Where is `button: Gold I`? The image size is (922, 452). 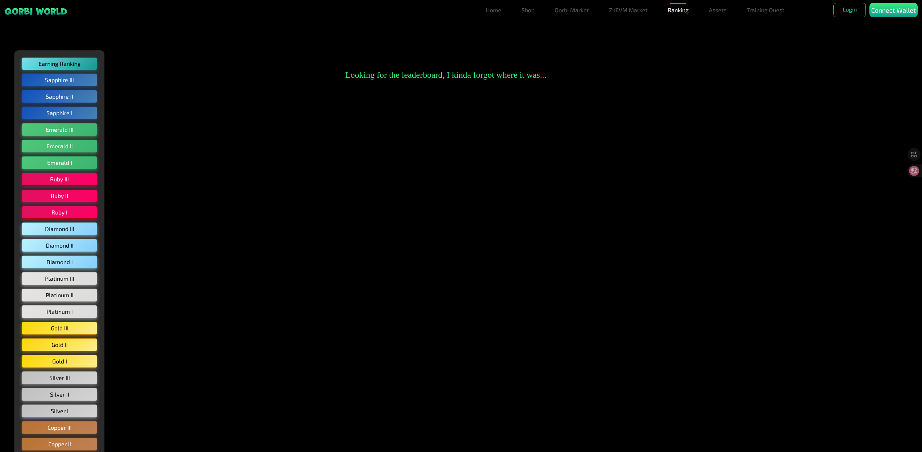
button: Gold I is located at coordinates (59, 362).